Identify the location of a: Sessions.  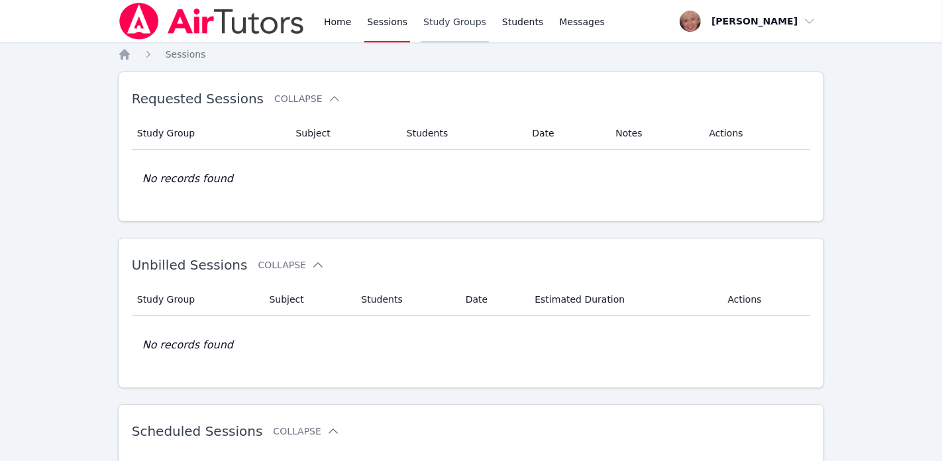
(185, 54).